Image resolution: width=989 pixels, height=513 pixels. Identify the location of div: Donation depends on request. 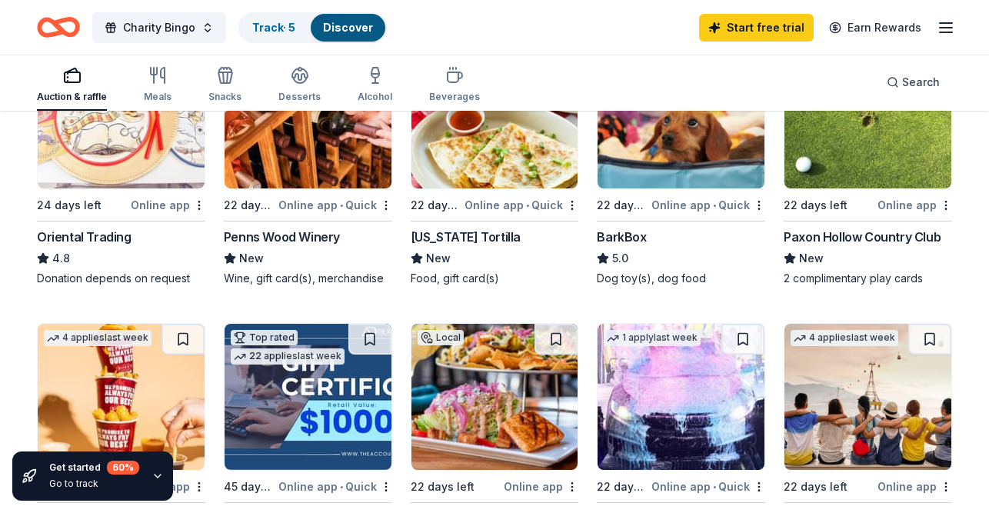
(121, 278).